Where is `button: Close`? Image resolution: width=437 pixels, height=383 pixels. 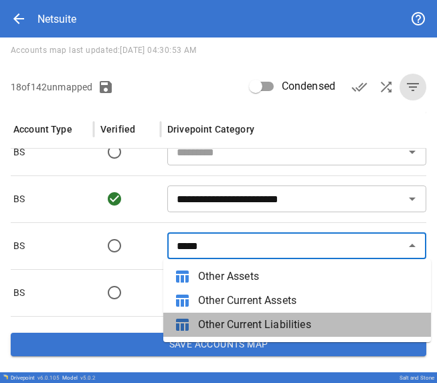
button: Close is located at coordinates (412, 245).